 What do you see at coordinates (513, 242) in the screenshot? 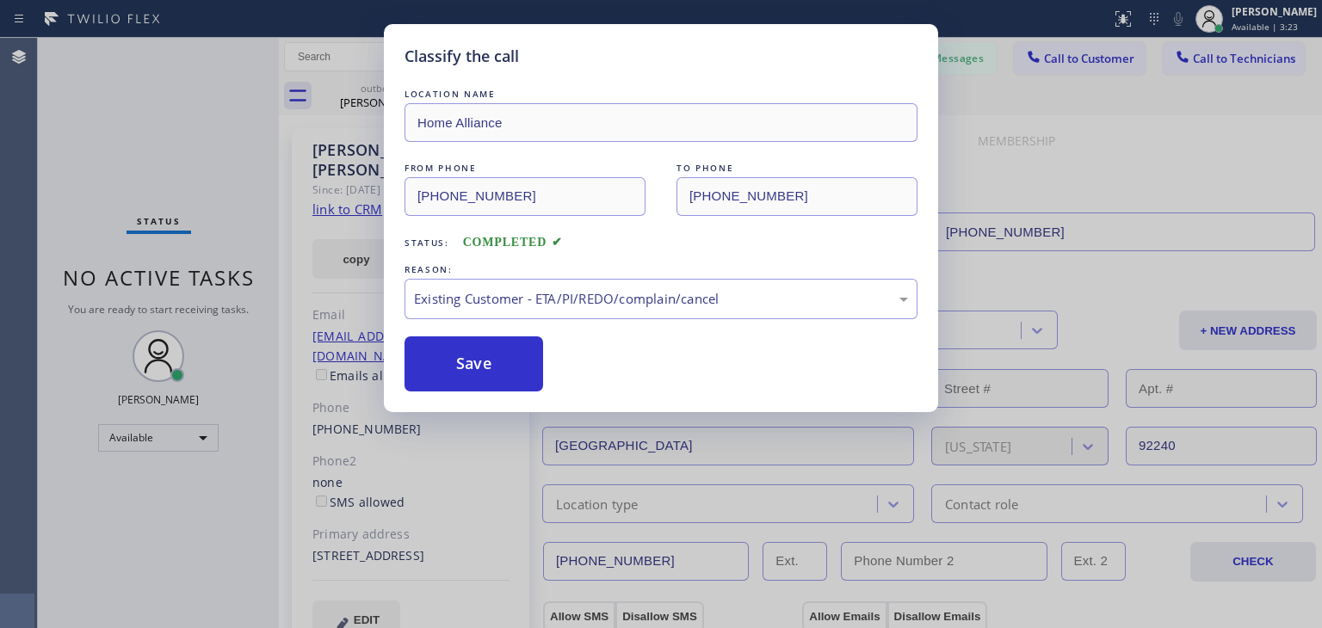
I see `span: COMPLETED` at bounding box center [513, 242].